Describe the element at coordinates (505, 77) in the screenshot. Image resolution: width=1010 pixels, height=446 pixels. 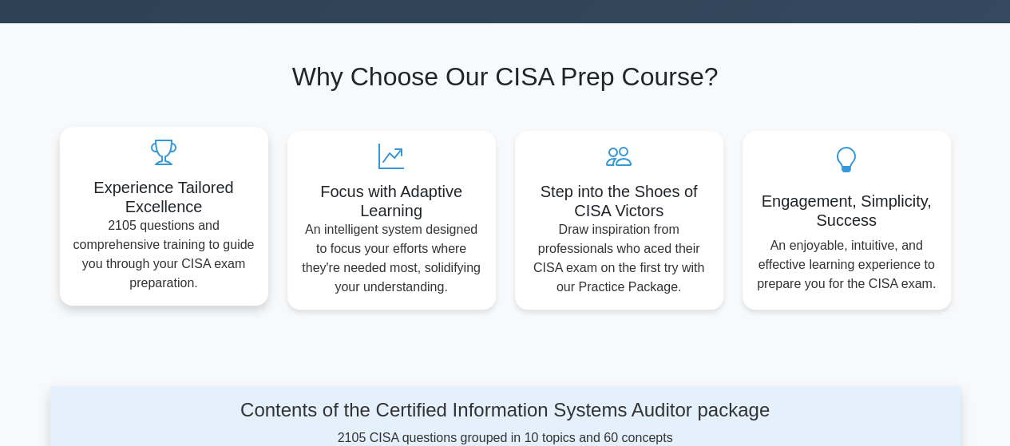
I see `h2: Why Choose Our CISA Prep Course?` at that location.